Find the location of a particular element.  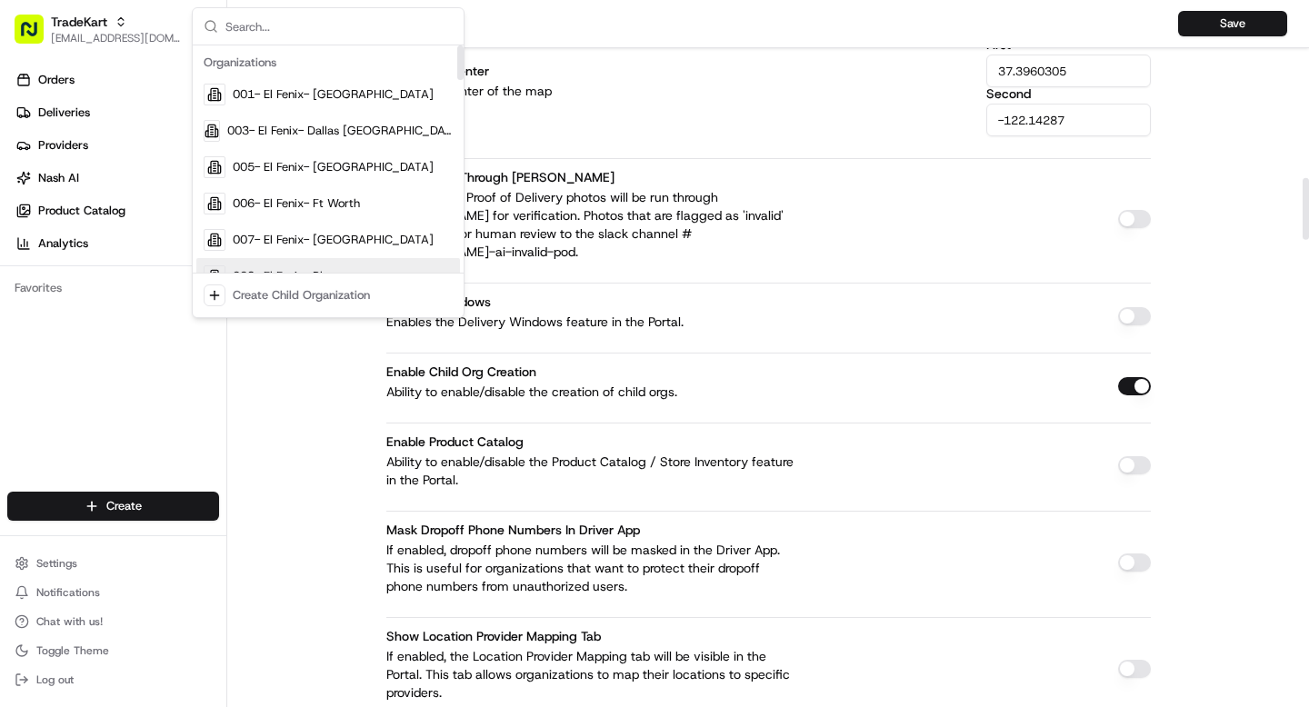

span: Create is located at coordinates (124, 507).